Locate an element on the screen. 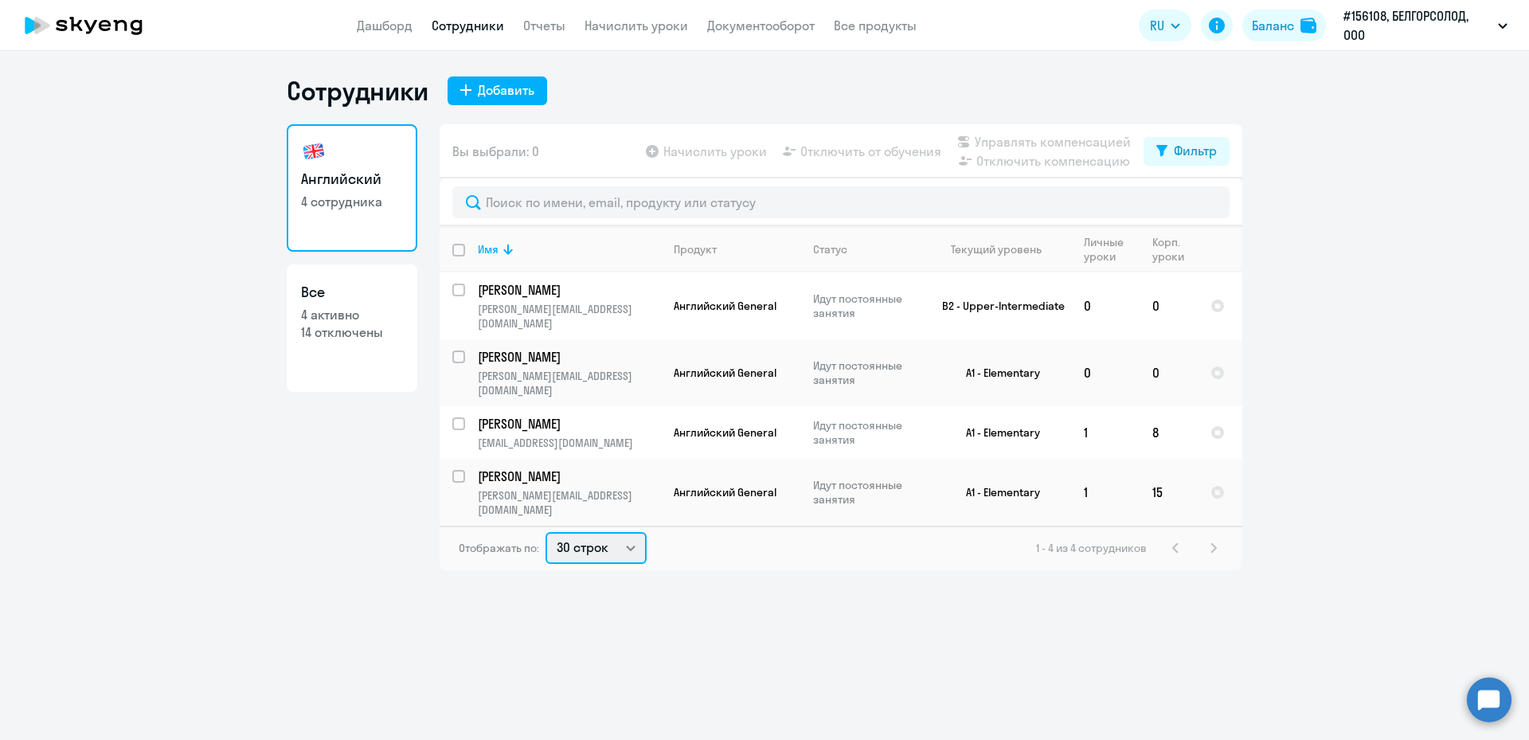 This screenshot has width=1529, height=740. div: Фильтр is located at coordinates (1196, 151).